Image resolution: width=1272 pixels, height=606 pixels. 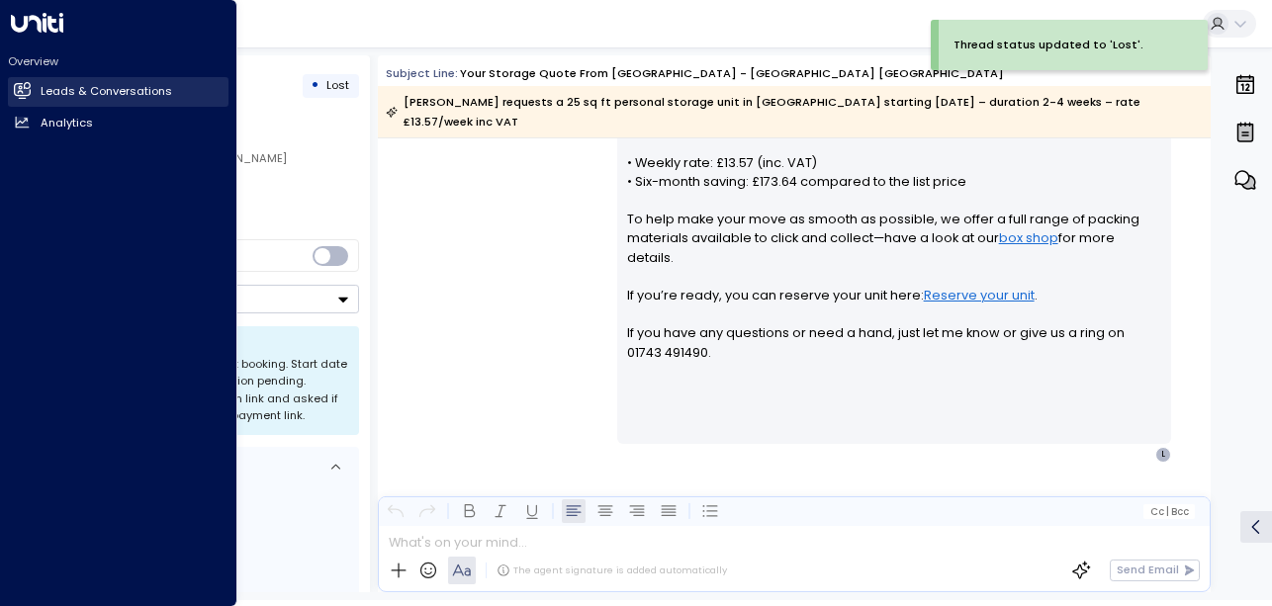 I want to click on span: Cc Bcc, so click(x=1169, y=511).